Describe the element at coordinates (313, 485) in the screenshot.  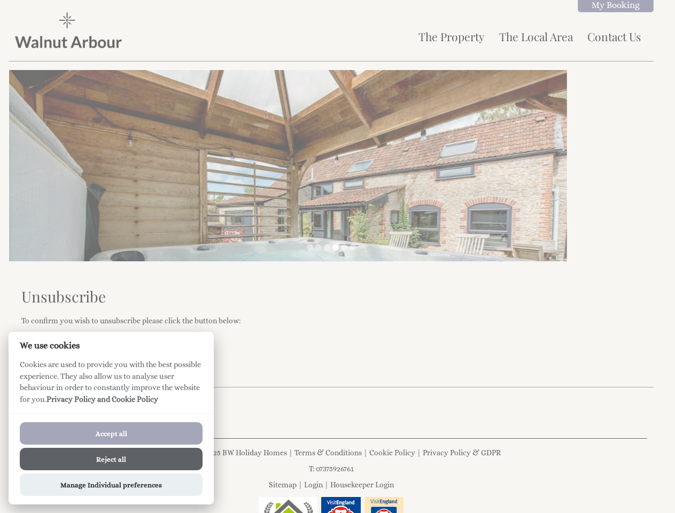
I see `a: Login` at that location.